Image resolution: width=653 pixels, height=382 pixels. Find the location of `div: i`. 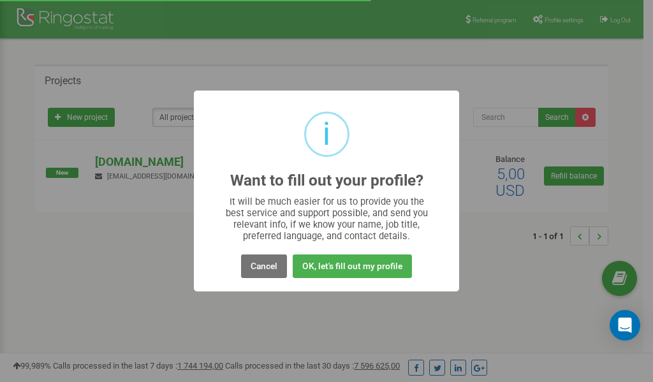

div: i is located at coordinates (327, 134).